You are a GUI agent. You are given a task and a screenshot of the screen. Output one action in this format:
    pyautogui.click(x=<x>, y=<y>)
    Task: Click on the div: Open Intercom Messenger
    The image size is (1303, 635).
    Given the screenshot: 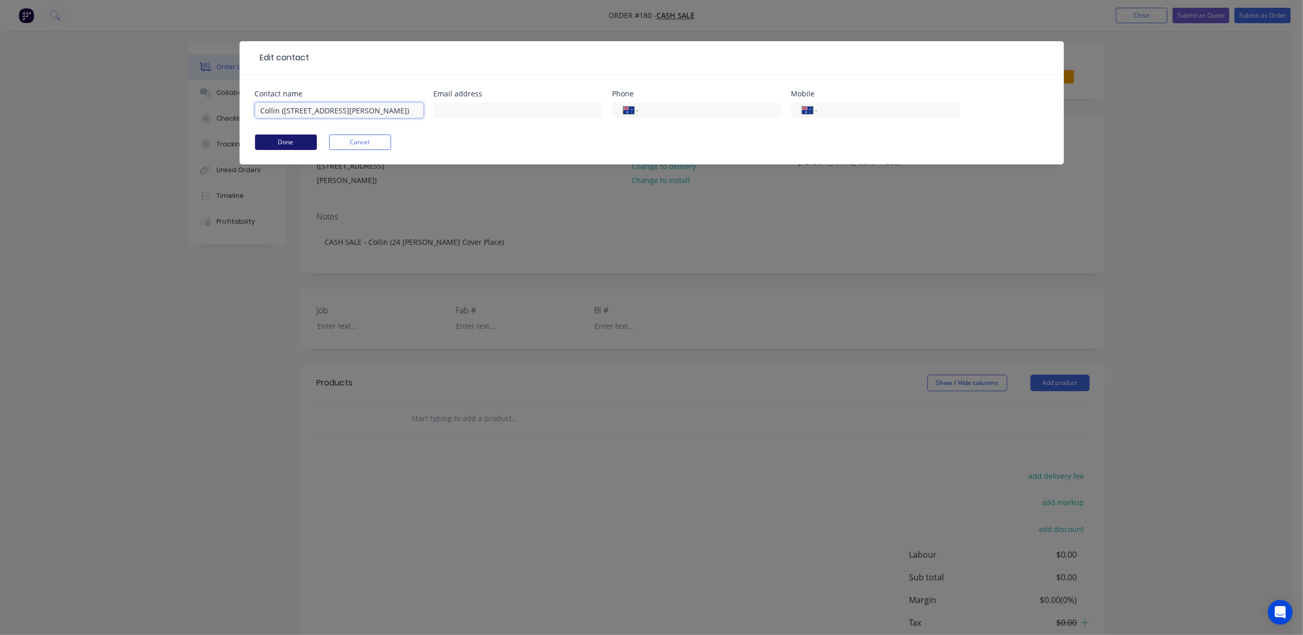 What is the action you would take?
    pyautogui.click(x=1281, y=612)
    